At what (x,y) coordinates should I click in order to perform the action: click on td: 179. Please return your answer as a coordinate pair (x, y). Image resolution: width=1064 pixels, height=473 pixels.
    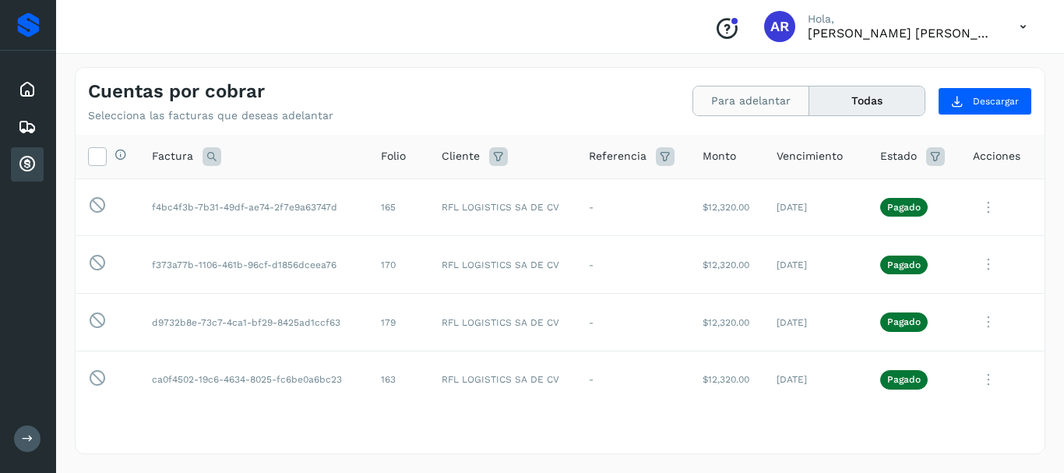
    Looking at the image, I should click on (399, 323).